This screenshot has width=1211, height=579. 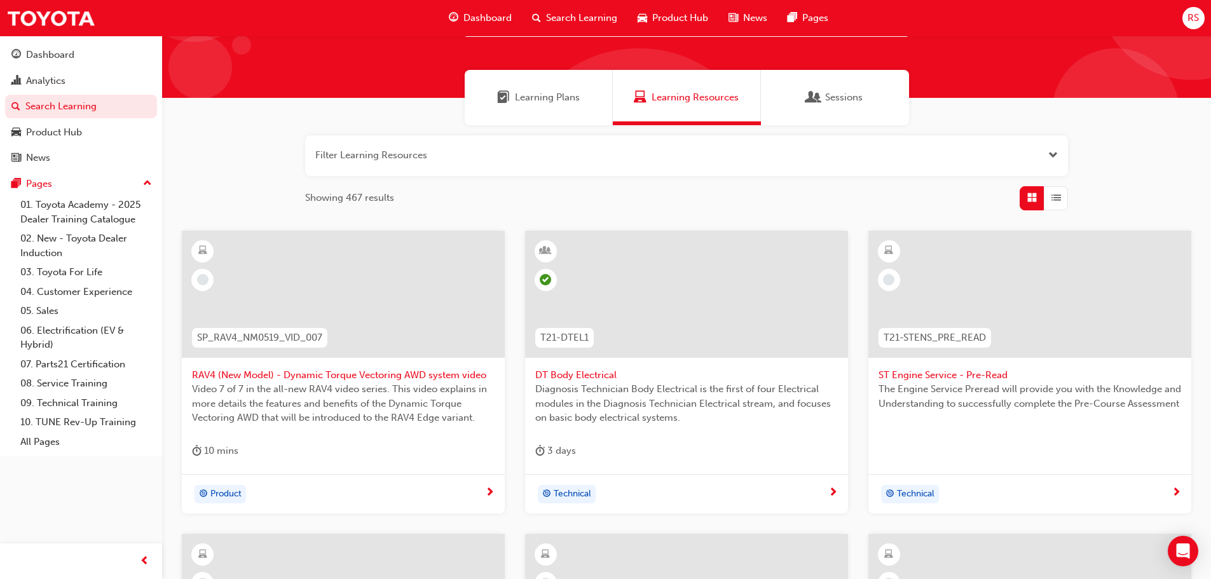 I want to click on a: search-iconSearch Learning, so click(x=575, y=18).